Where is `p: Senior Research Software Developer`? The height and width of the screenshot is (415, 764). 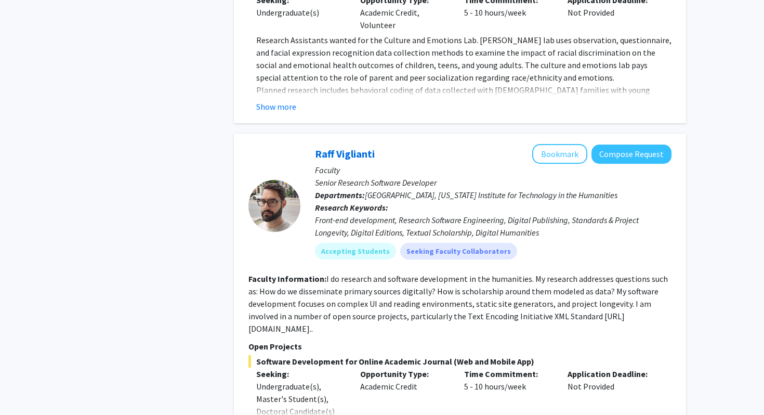 p: Senior Research Software Developer is located at coordinates (493, 182).